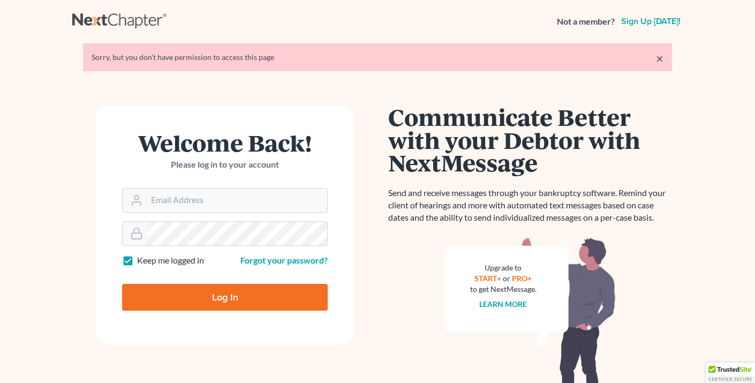  Describe the element at coordinates (225, 142) in the screenshot. I see `h1: Welcome Back!` at that location.